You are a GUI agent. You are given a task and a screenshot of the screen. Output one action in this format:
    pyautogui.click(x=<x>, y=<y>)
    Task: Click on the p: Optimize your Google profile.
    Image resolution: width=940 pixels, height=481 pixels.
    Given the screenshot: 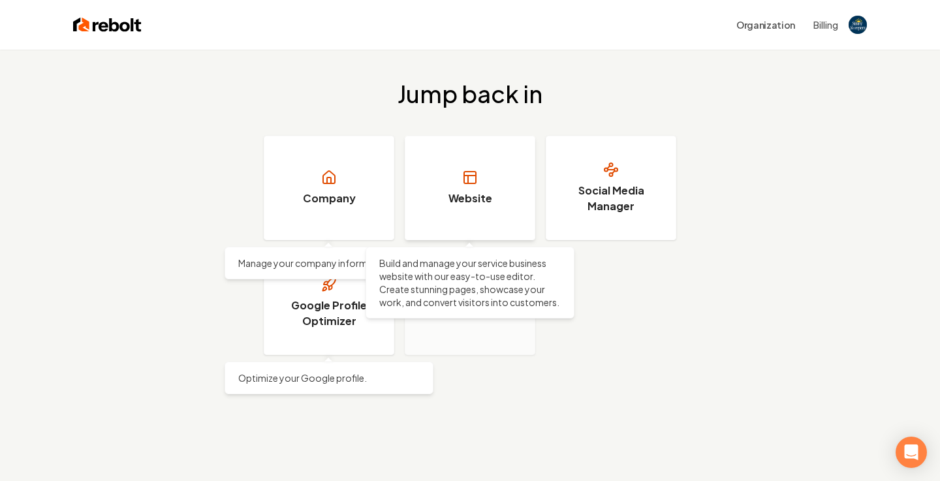 What is the action you would take?
    pyautogui.click(x=329, y=378)
    